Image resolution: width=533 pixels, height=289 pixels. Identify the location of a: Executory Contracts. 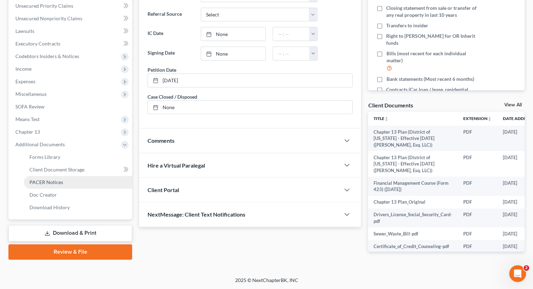
(71, 44).